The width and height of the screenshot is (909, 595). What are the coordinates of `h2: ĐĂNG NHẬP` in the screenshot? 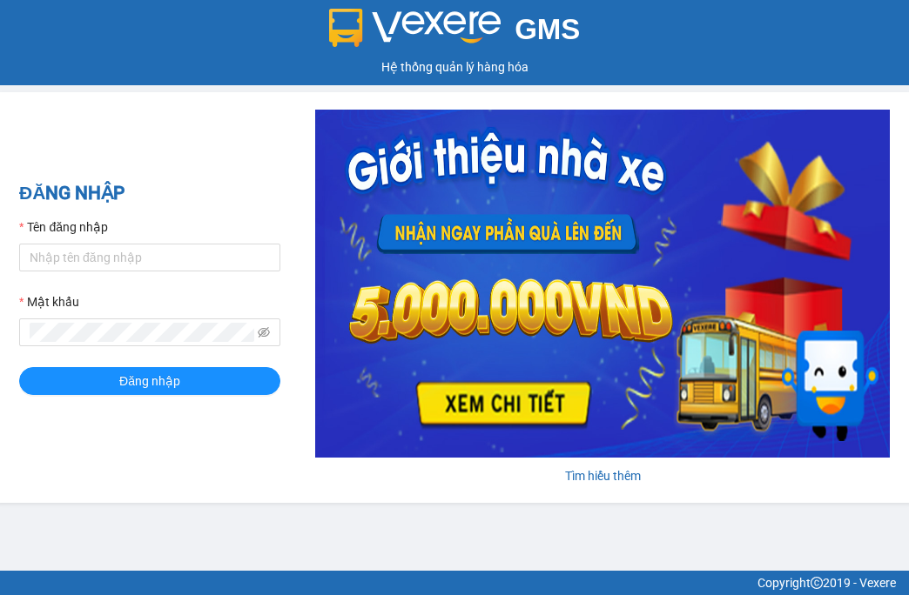 It's located at (150, 193).